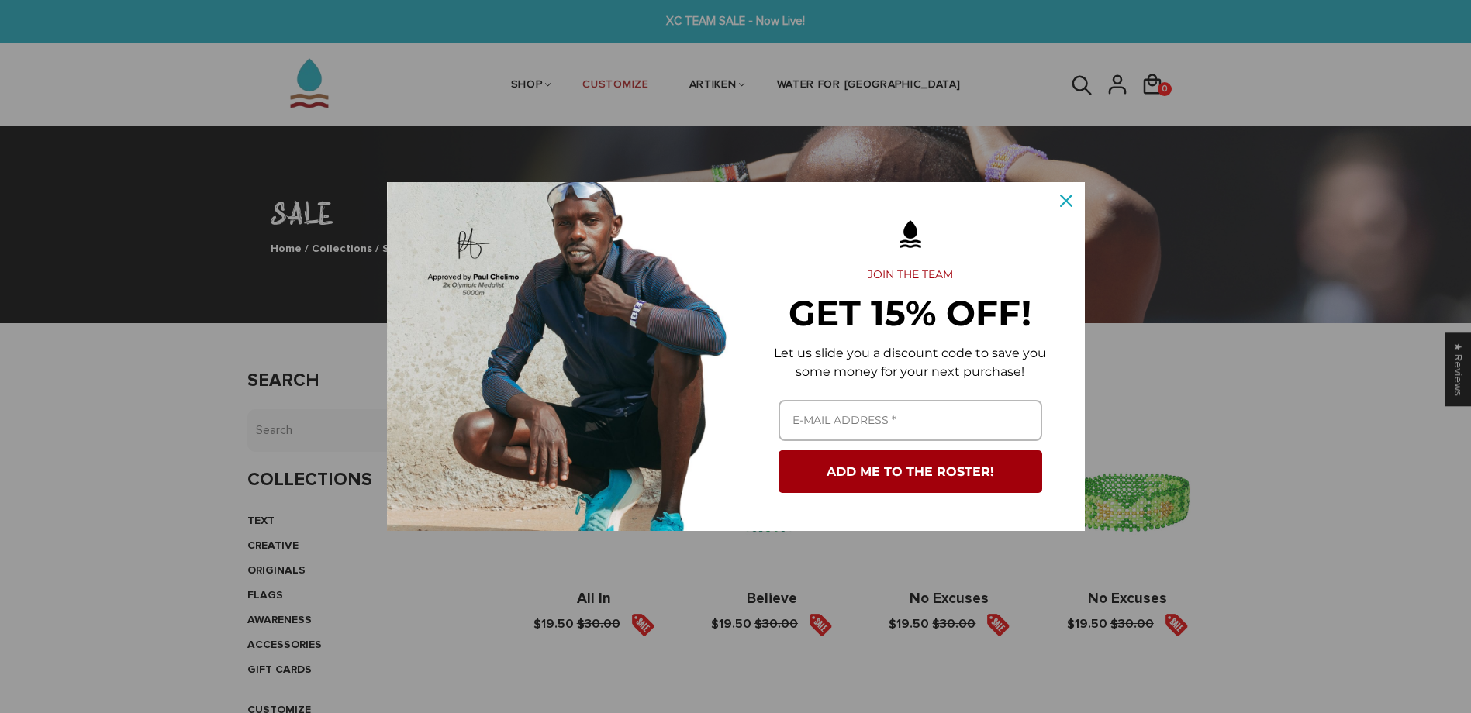 This screenshot has height=713, width=1471. I want to click on h2: JOIN THE TEAM, so click(910, 275).